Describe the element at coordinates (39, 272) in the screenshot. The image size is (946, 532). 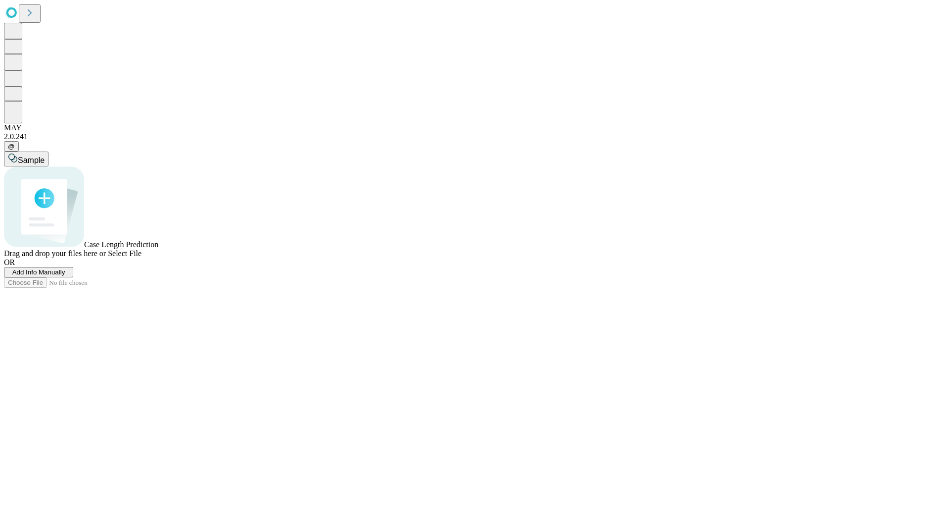
I see `span: Add Info Manually` at that location.